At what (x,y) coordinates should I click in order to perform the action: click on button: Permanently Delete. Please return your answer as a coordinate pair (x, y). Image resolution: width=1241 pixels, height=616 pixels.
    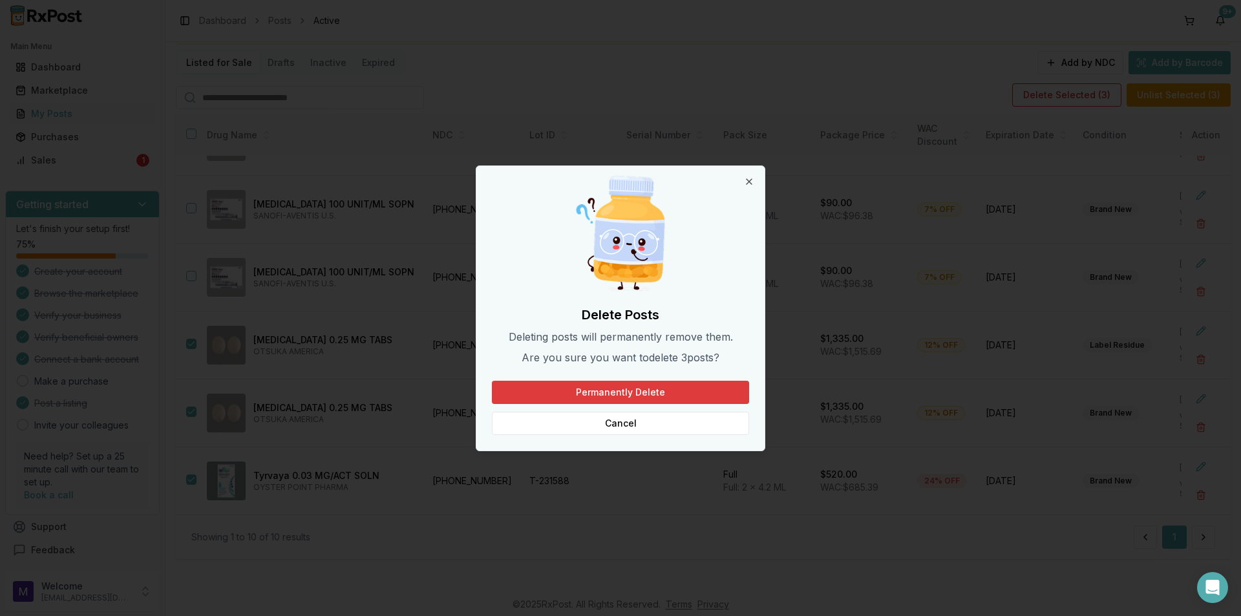
    Looking at the image, I should click on (620, 392).